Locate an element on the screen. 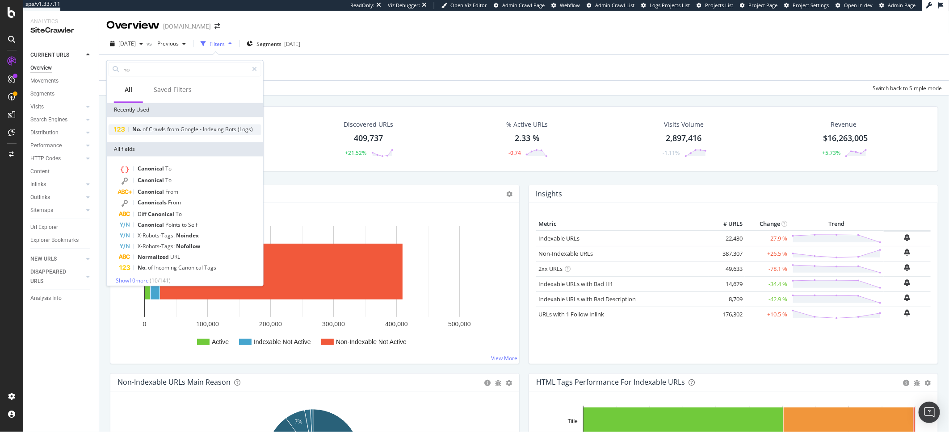  span: Segments is located at coordinates (269, 44).